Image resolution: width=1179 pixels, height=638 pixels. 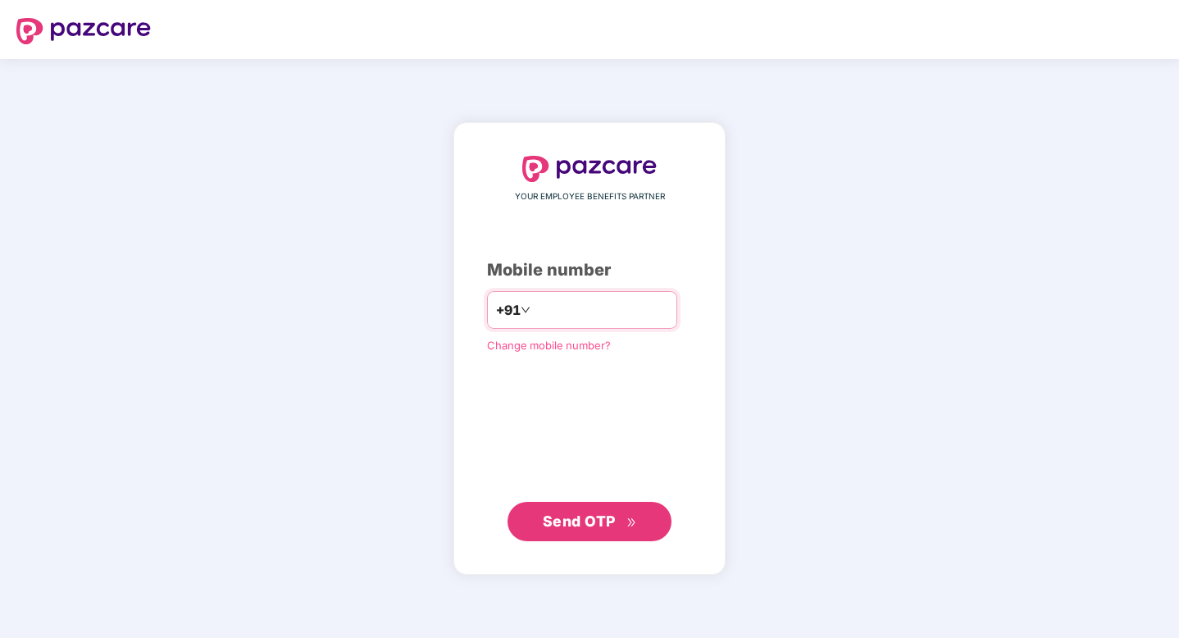 I want to click on button: Send OTPdouble-right, so click(x=590, y=522).